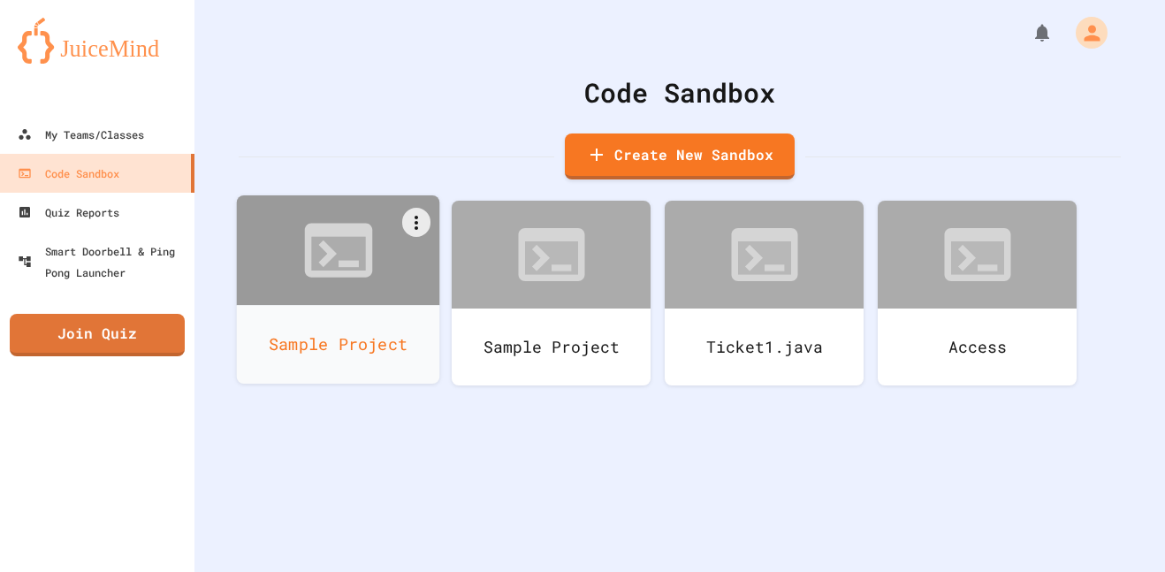  What do you see at coordinates (764, 293) in the screenshot?
I see `a: Ticket1.java` at bounding box center [764, 293].